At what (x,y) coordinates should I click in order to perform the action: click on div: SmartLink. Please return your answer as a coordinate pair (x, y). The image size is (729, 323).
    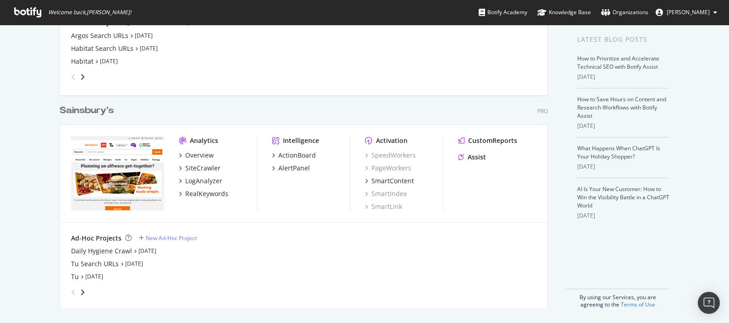
    Looking at the image, I should click on (384, 207).